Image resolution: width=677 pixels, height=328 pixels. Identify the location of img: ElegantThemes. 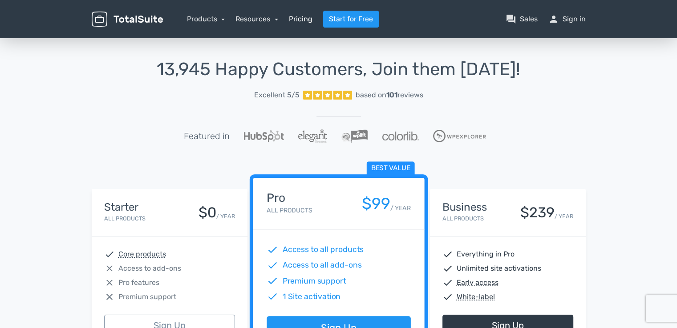
(312, 136).